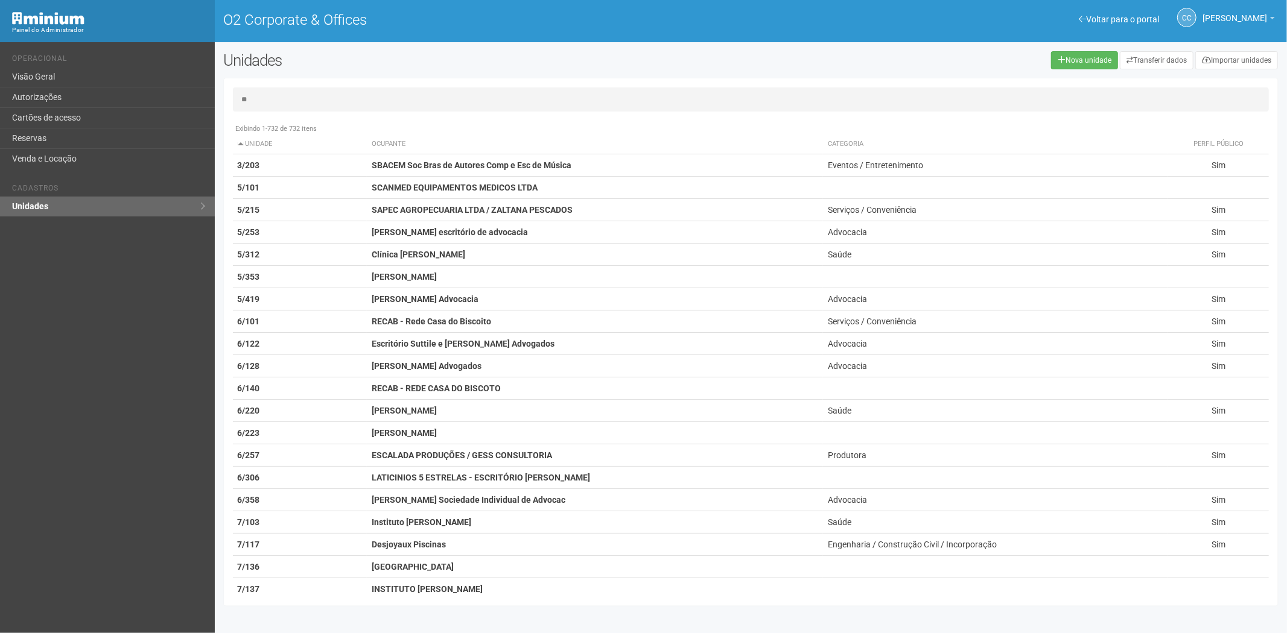 This screenshot has width=1287, height=633. What do you see at coordinates (249, 478) in the screenshot?
I see `strong: 6/306` at bounding box center [249, 478].